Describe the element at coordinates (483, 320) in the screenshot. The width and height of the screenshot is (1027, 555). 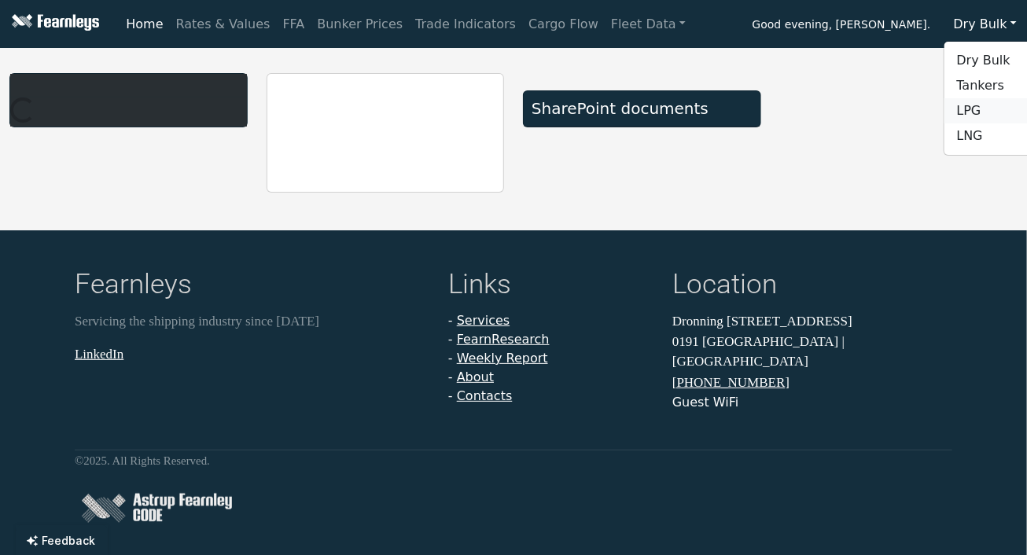
I see `a: Services` at that location.